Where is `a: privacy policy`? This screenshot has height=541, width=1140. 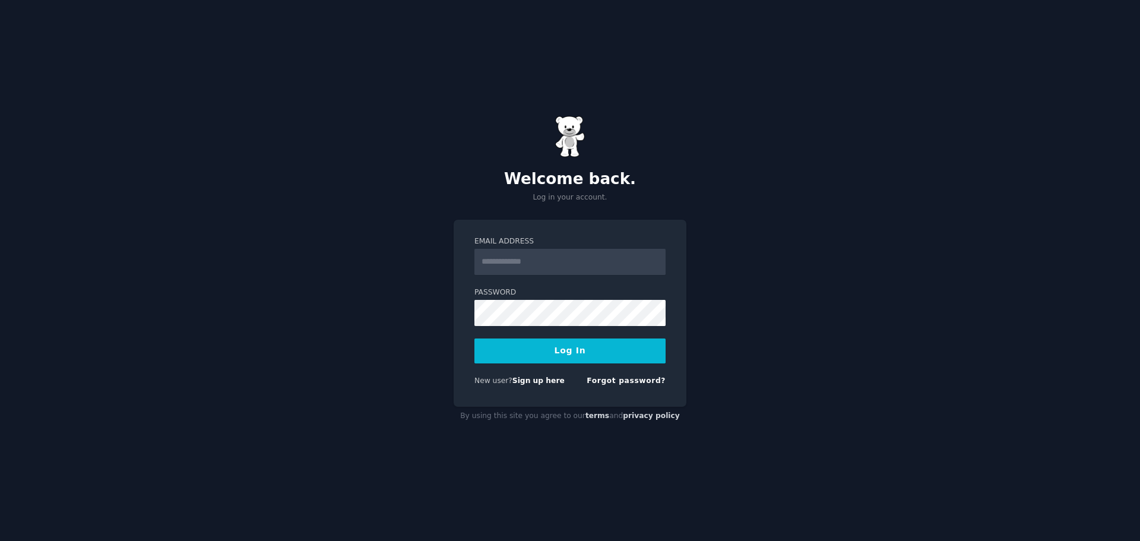
a: privacy policy is located at coordinates (651, 416).